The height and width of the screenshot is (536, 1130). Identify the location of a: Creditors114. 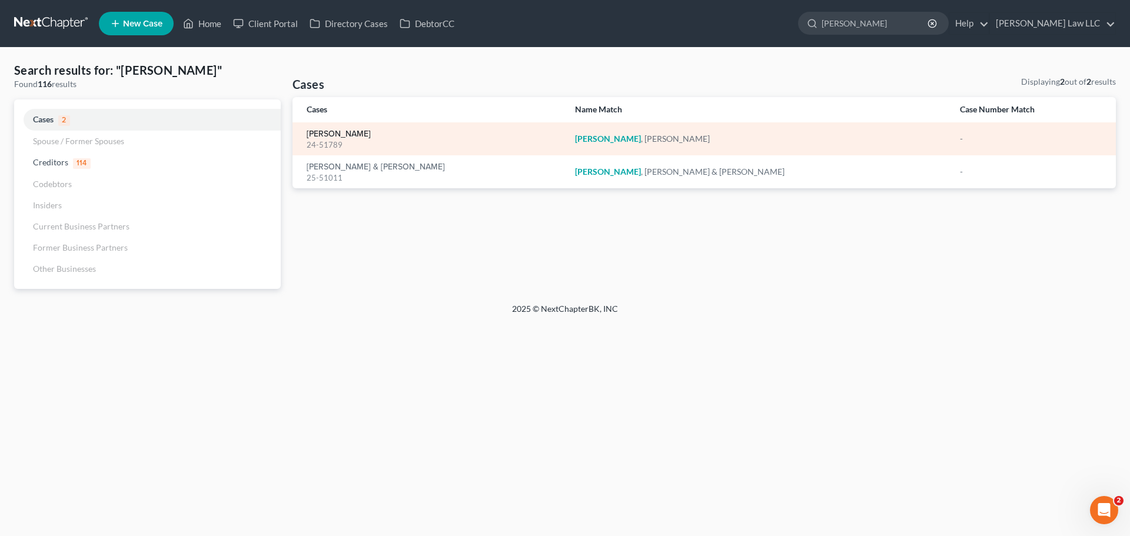
(147, 162).